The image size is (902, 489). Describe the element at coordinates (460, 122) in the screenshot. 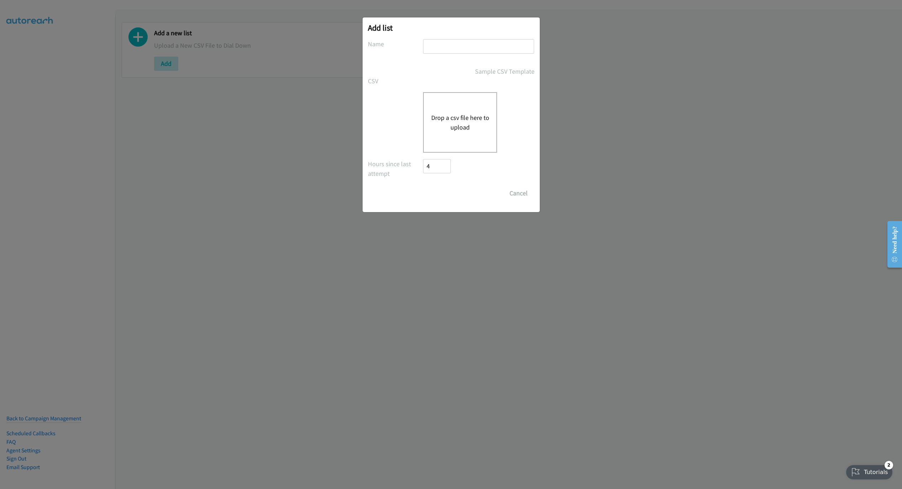

I see `button: Drop a csv file here to upload` at that location.